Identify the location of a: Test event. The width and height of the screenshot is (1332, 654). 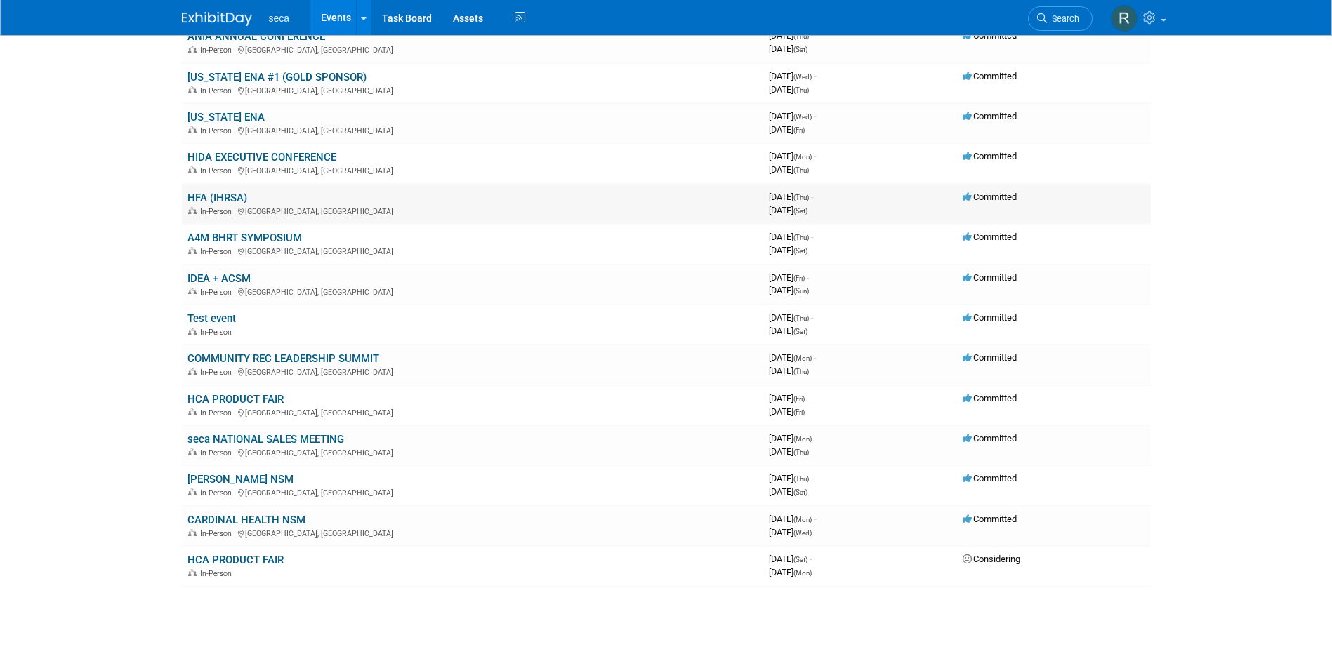
(211, 319).